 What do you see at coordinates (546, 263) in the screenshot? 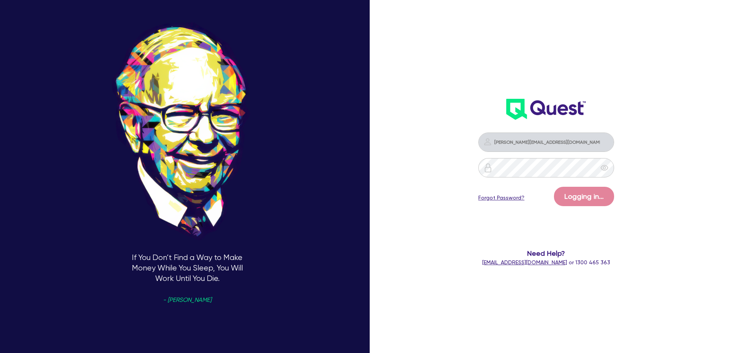
I see `span: or 1300 465 363` at bounding box center [546, 263].